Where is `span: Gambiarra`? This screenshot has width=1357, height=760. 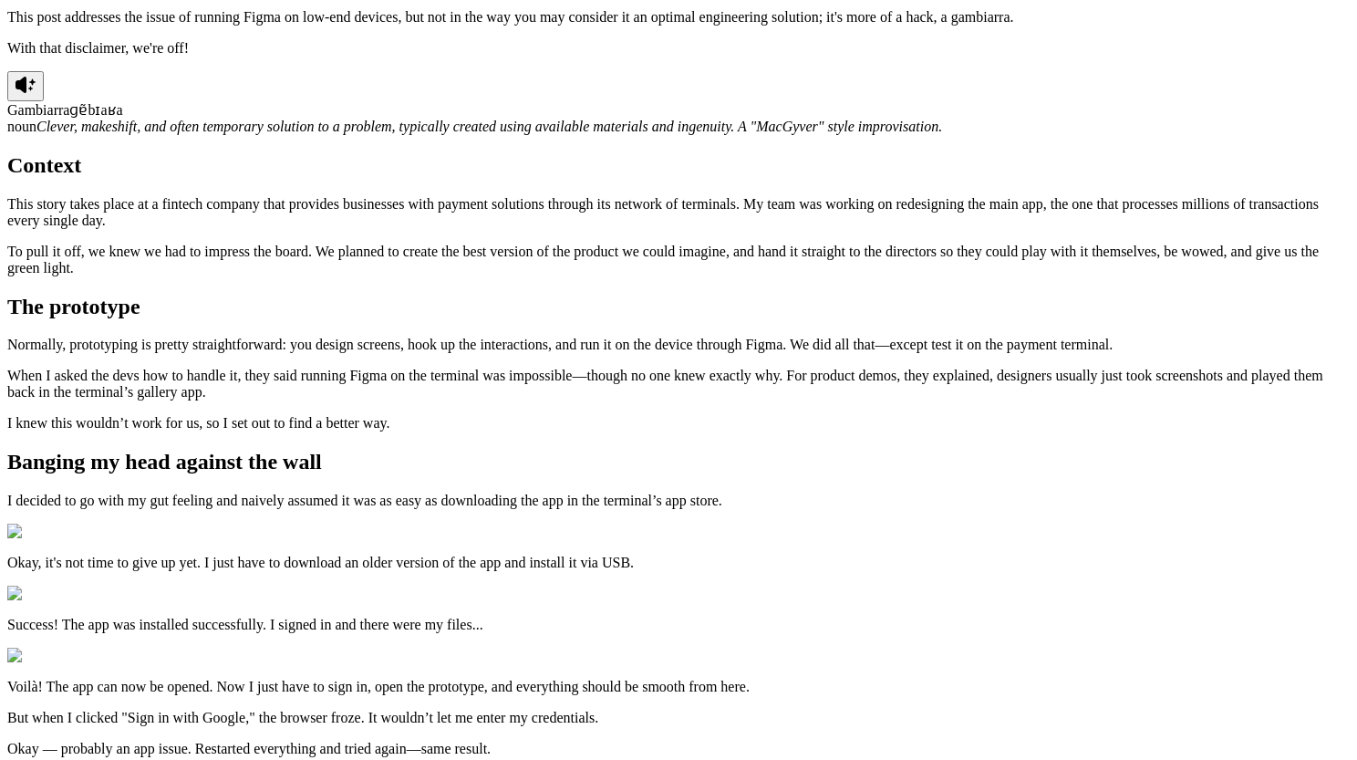
span: Gambiarra is located at coordinates (38, 109).